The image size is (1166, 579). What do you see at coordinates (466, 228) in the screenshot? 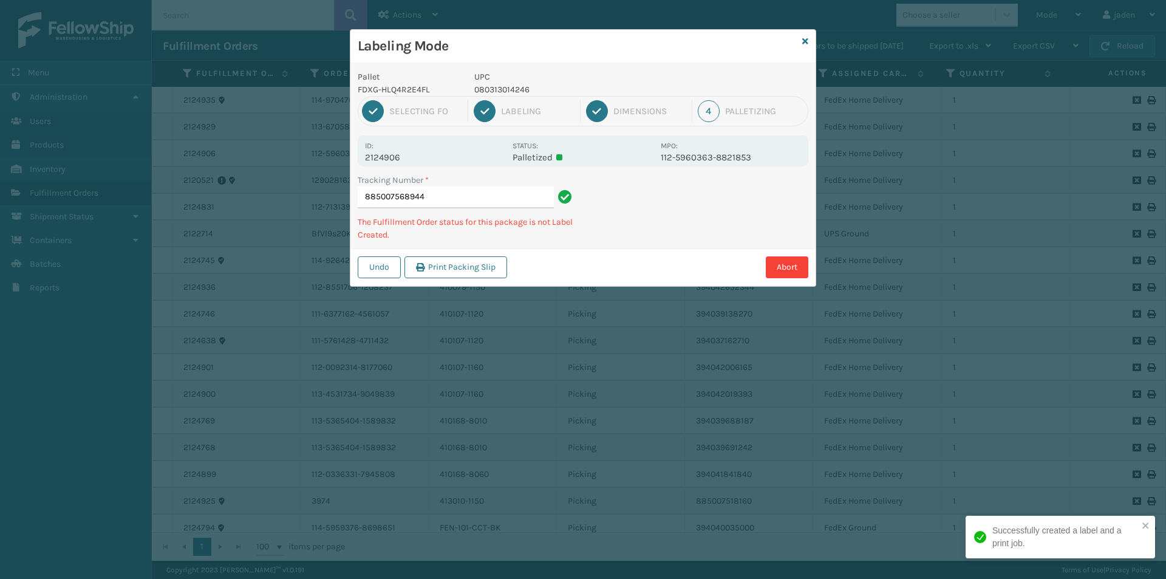
I see `p: The Fulfillment Order status for this package is not Label Created.` at bounding box center [466, 228].